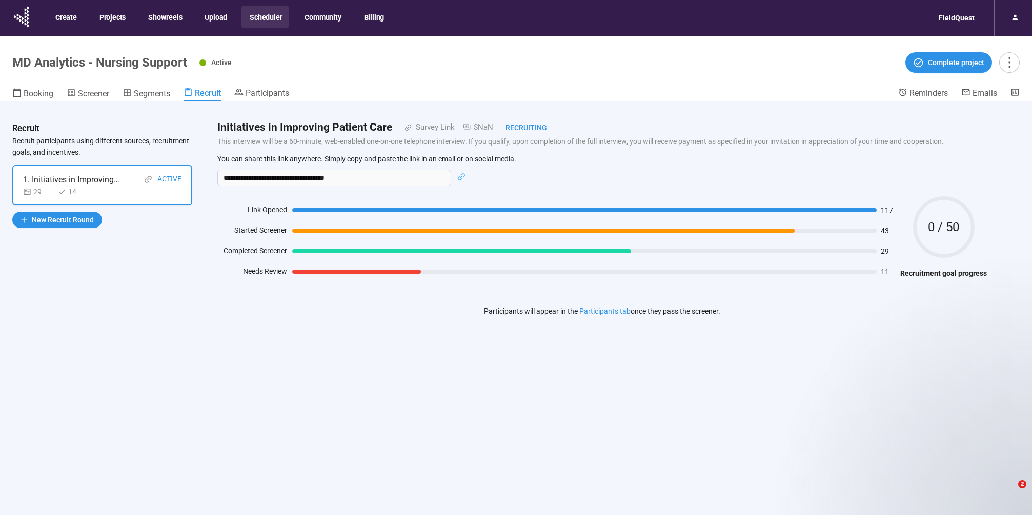  Describe the element at coordinates (38, 192) in the screenshot. I see `div: 29` at that location.